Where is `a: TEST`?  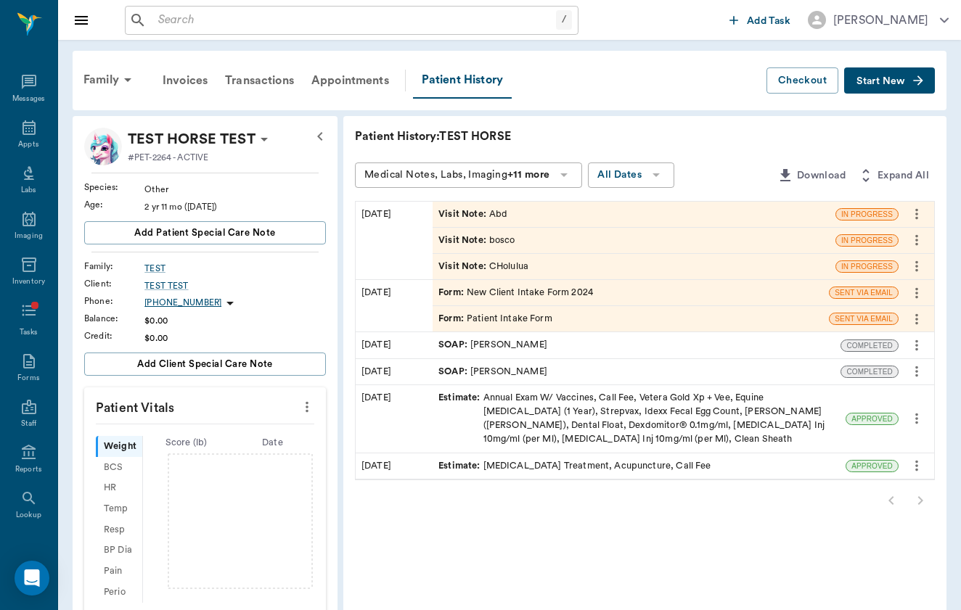 a: TEST is located at coordinates (235, 268).